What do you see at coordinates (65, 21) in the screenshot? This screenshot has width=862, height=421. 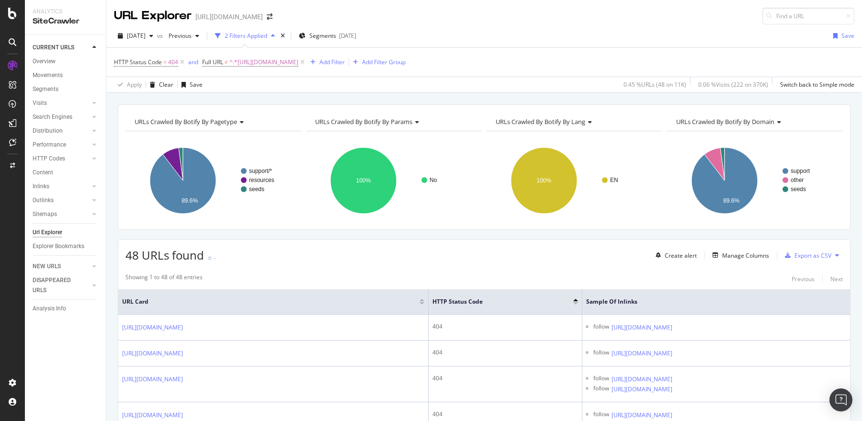 I see `div: SiteCrawler` at bounding box center [65, 21].